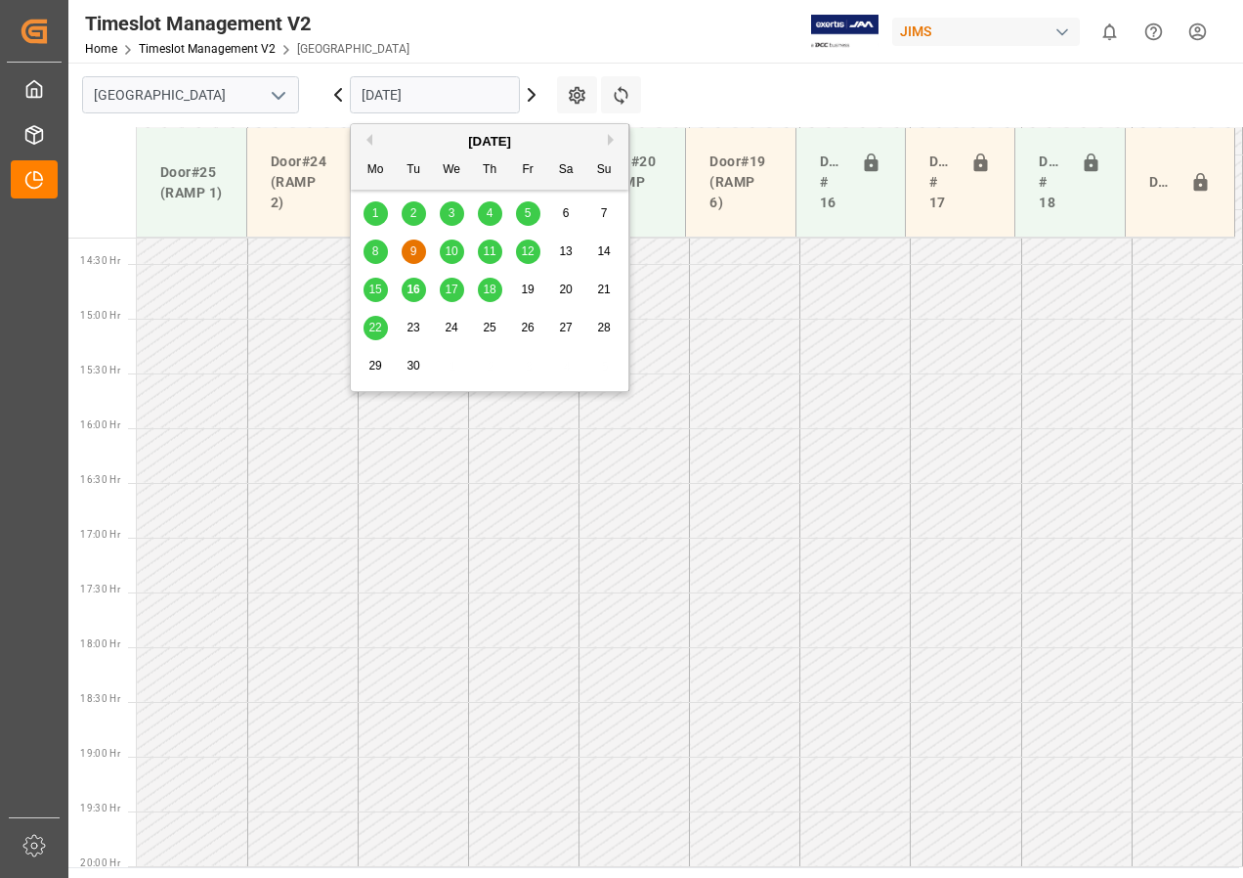 This screenshot has width=1243, height=878. I want to click on span: 18, so click(489, 289).